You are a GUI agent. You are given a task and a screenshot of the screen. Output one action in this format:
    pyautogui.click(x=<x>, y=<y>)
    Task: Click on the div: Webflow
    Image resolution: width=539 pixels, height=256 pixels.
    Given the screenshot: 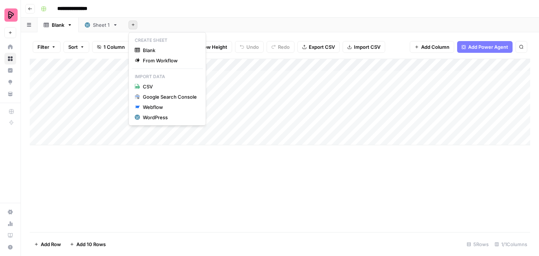 What is the action you would take?
    pyautogui.click(x=170, y=107)
    